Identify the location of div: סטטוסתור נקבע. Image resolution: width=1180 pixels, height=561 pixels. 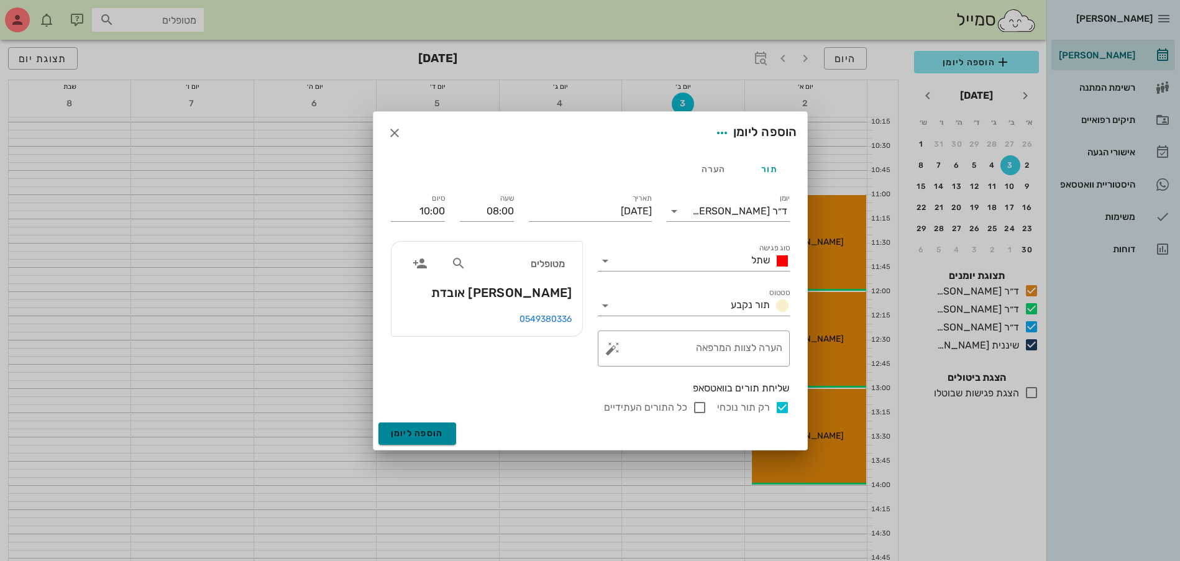
(693, 306).